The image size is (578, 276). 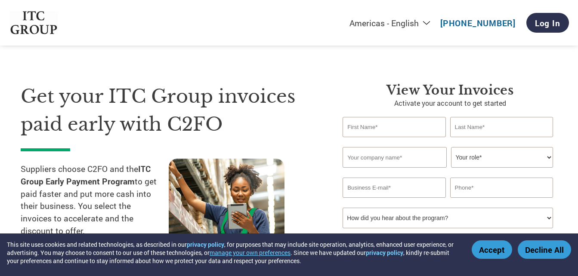 I want to click on button: manage your own preferences, so click(x=250, y=252).